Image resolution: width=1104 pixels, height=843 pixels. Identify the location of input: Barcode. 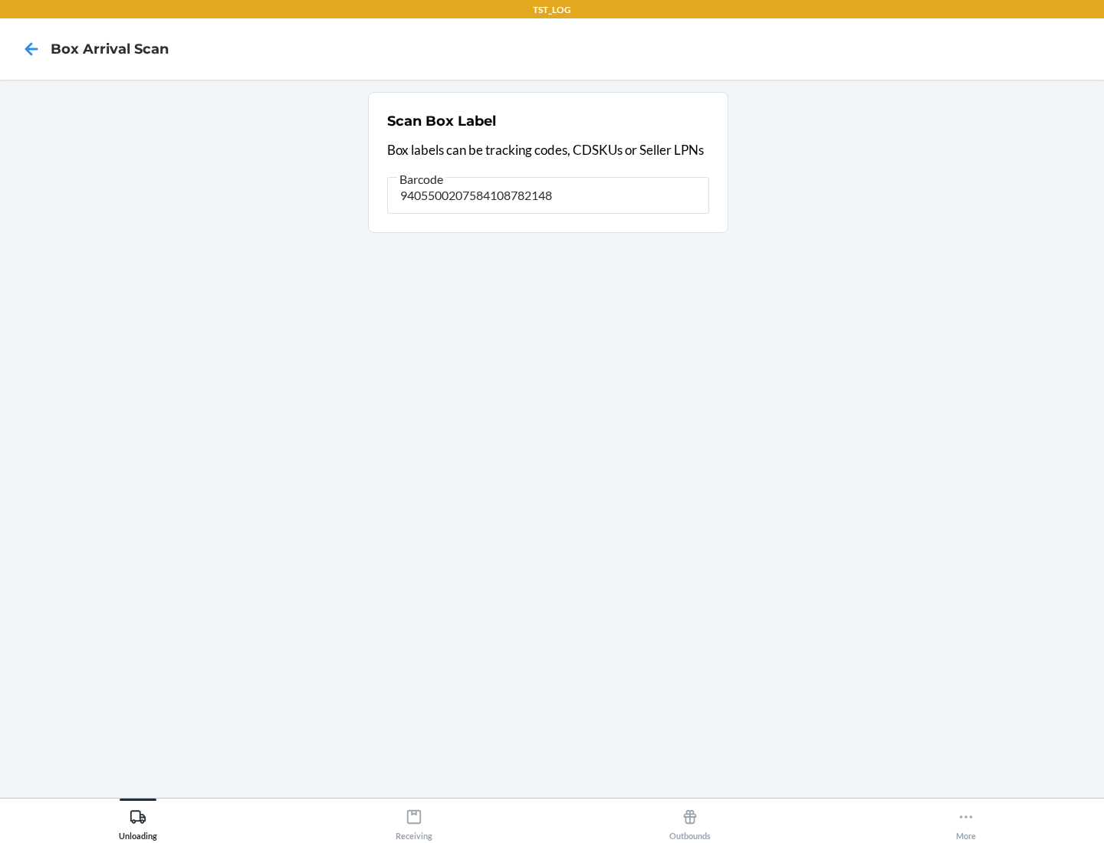
(548, 195).